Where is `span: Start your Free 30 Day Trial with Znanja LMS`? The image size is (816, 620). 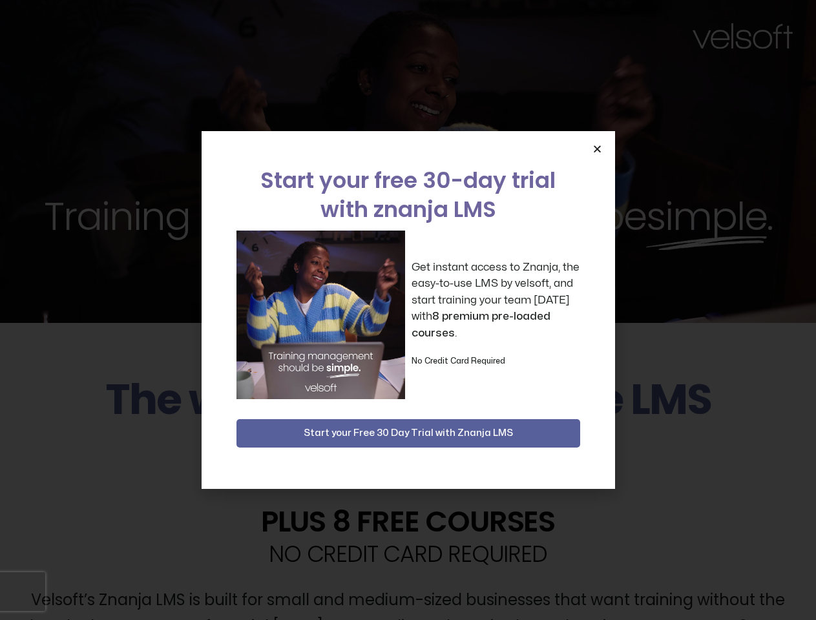
span: Start your Free 30 Day Trial with Znanja LMS is located at coordinates (408, 434).